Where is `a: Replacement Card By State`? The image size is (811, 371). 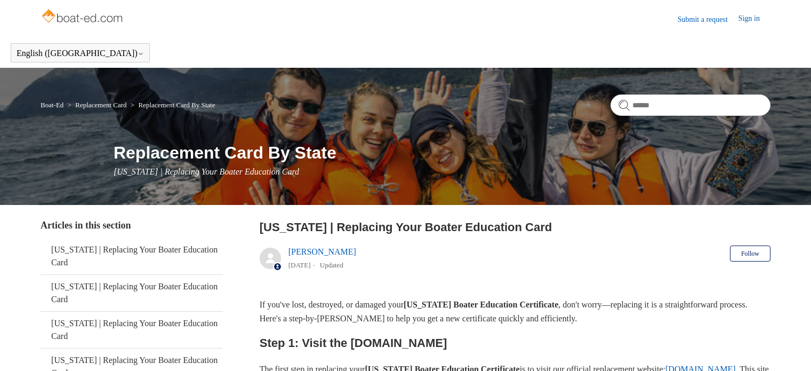 a: Replacement Card By State is located at coordinates (177, 105).